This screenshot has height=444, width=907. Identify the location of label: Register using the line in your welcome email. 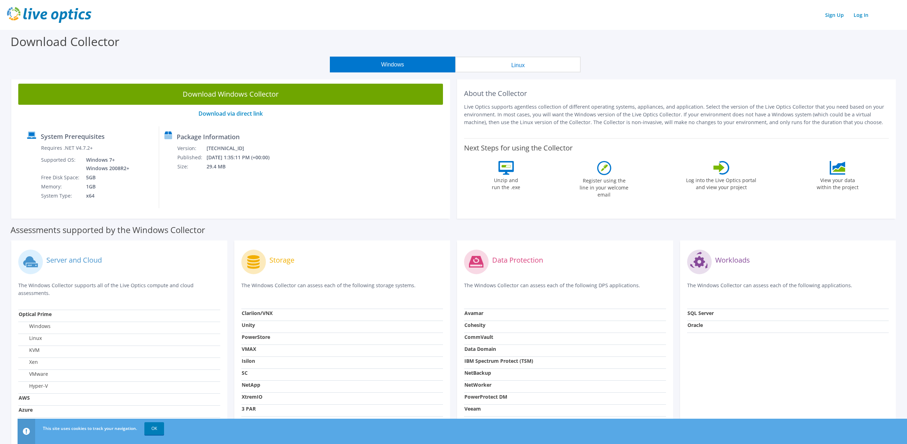
(604, 187).